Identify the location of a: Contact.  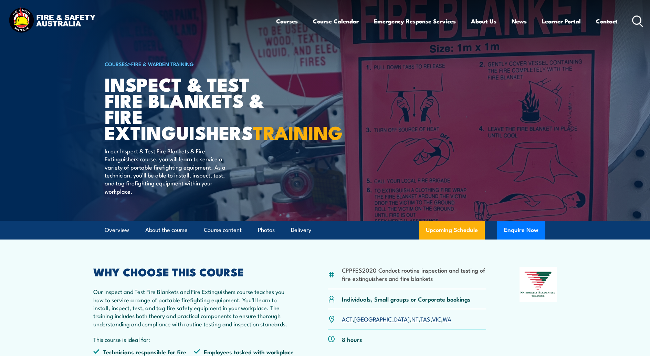
(607, 21).